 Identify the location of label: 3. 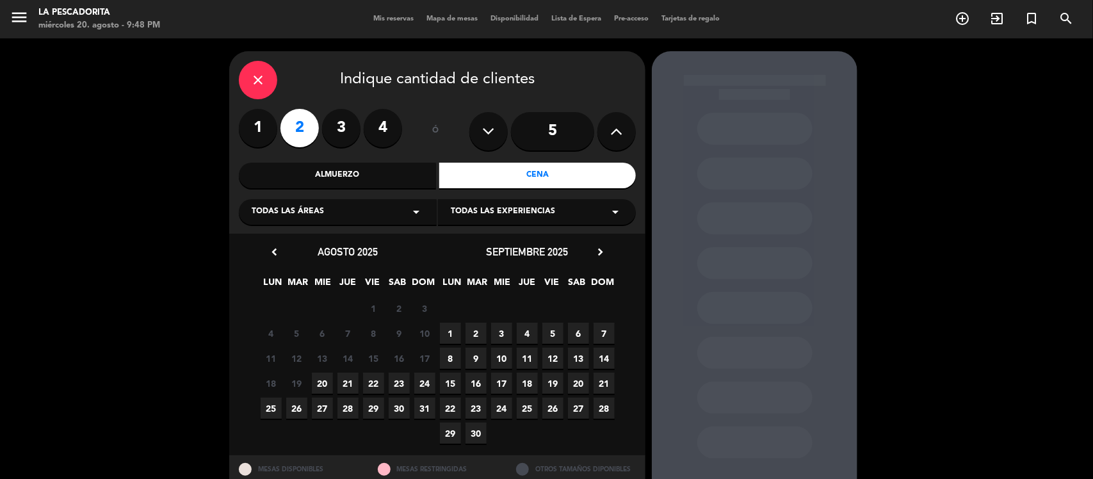
(341, 128).